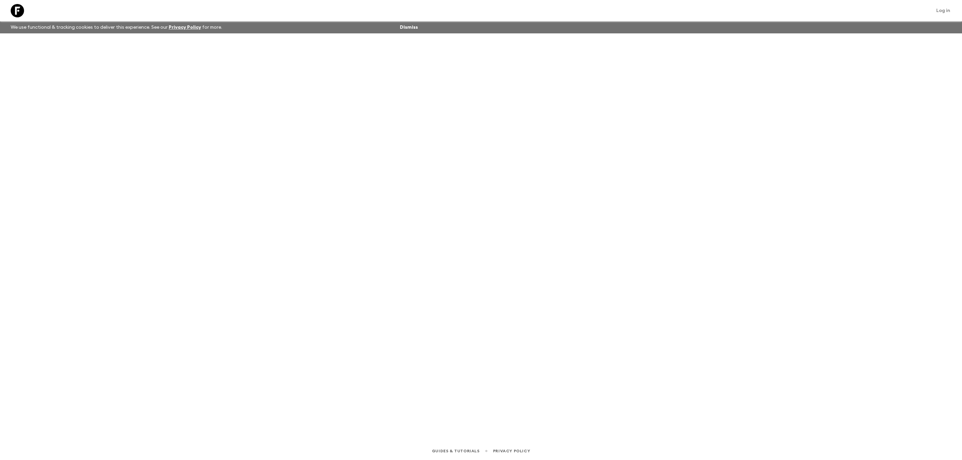  I want to click on button: Dismiss, so click(409, 27).